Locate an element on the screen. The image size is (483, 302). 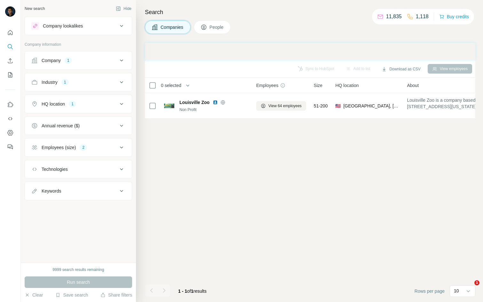
div: Employees (size) is located at coordinates (59, 148).